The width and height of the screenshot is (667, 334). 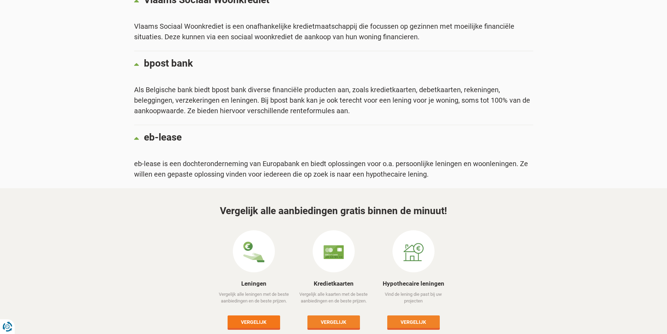 I want to click on img: Hypothecaire leningen, so click(x=414, y=252).